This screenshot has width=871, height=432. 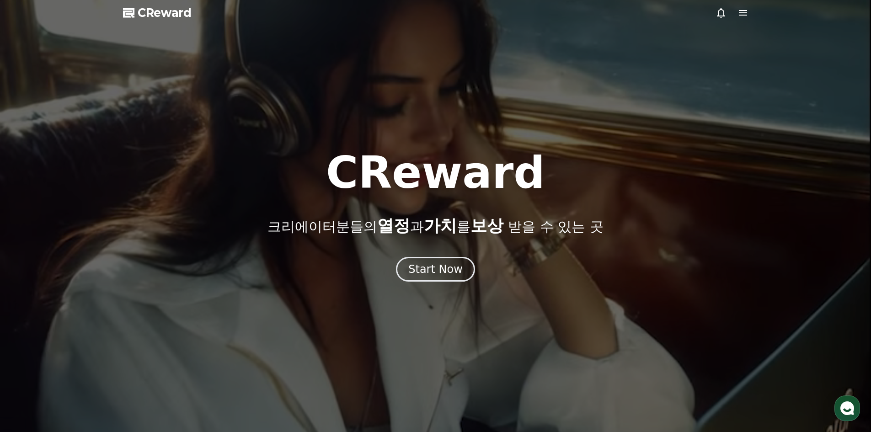 What do you see at coordinates (32, 301) in the screenshot?
I see `a: 홈` at bounding box center [32, 301].